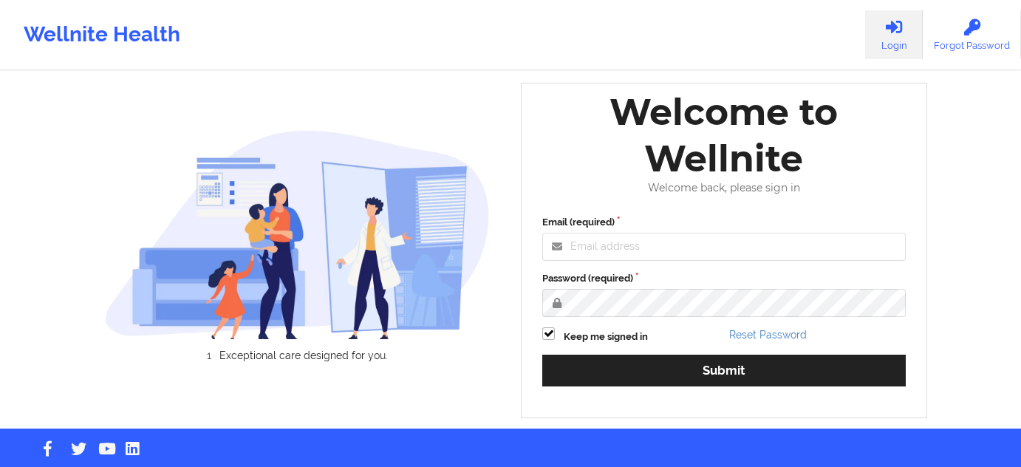 The width and height of the screenshot is (1021, 467). What do you see at coordinates (767, 335) in the screenshot?
I see `a: Reset Password` at bounding box center [767, 335].